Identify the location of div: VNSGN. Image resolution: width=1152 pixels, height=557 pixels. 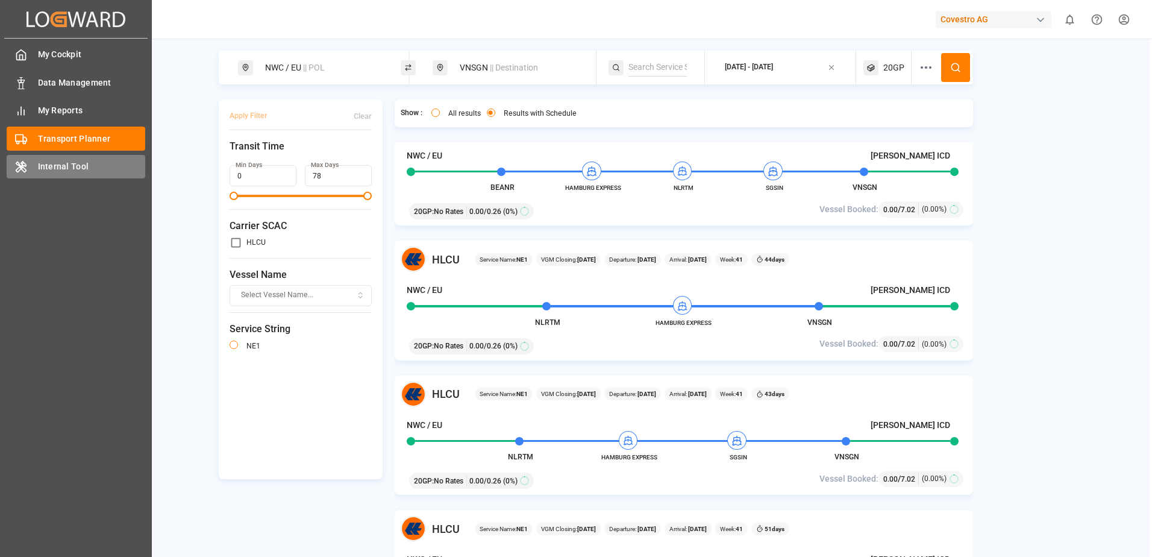
(518, 67).